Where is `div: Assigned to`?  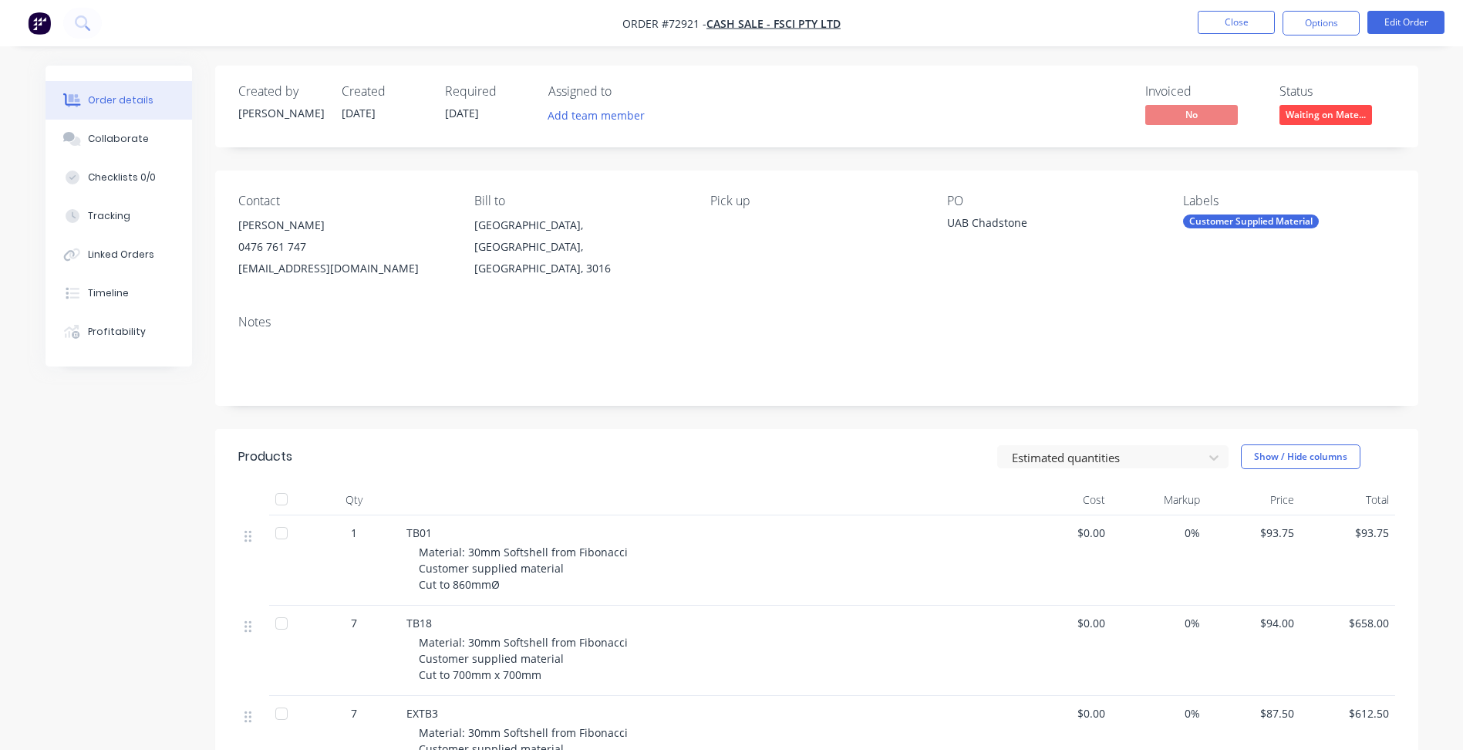
div: Assigned to is located at coordinates (626, 91).